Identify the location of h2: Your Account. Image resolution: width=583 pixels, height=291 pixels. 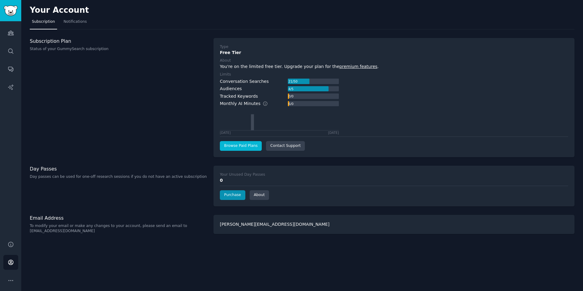
(59, 10).